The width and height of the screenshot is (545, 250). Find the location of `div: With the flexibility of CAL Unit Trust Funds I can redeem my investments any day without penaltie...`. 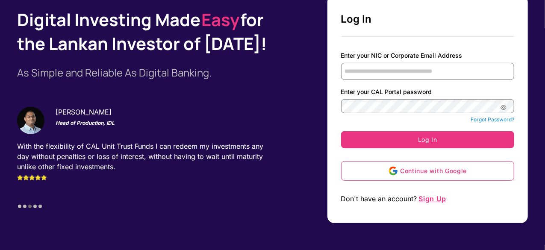

div: With the flexibility of CAL Unit Trust Funds I can redeem my investments any day without penaltie... is located at coordinates (145, 161).